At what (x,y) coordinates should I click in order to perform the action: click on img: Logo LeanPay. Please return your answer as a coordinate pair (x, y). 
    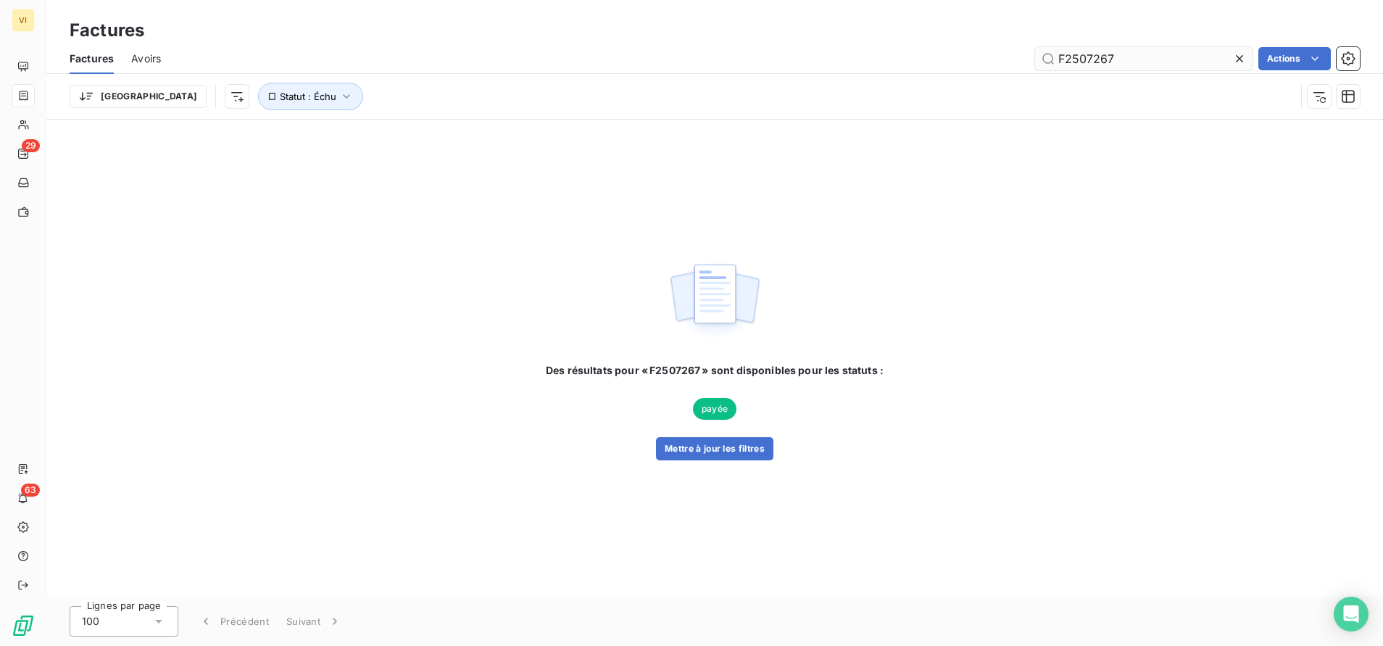
    Looking at the image, I should click on (23, 625).